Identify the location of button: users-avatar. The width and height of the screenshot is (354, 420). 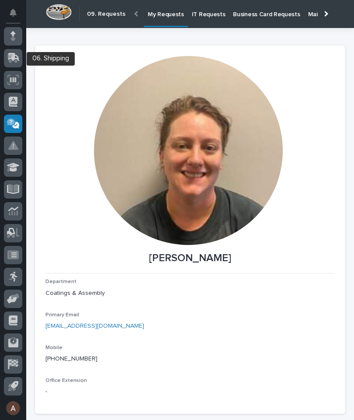
(13, 408).